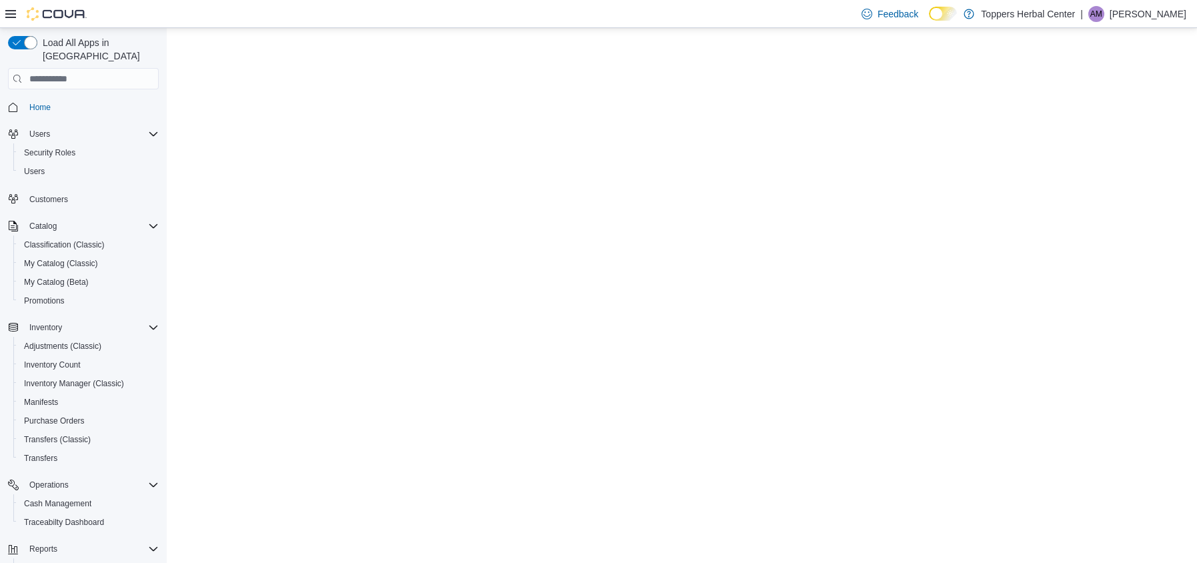  I want to click on a: Manifests, so click(41, 402).